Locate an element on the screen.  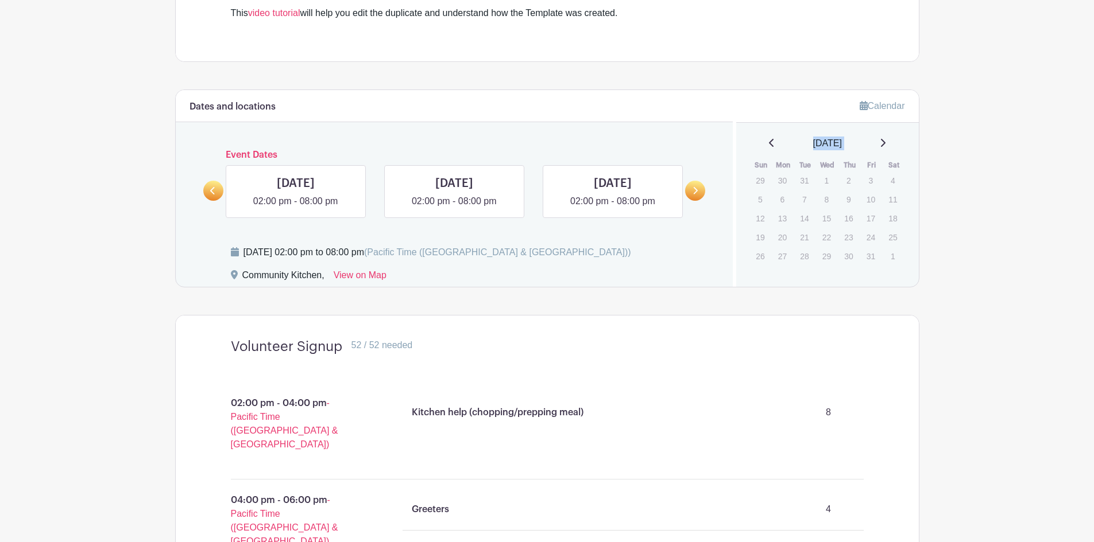
div: This will help you edit the duplicate and understand how the Template was created. is located at coordinates (547, 13).